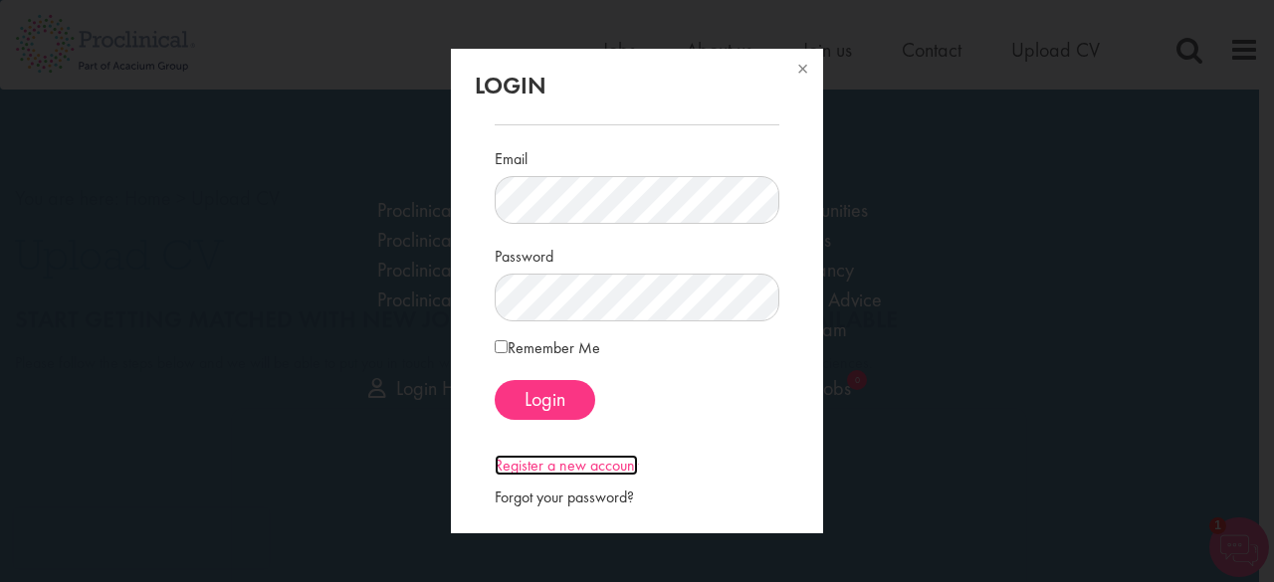 The image size is (1274, 582). Describe the element at coordinates (545, 400) in the screenshot. I see `button: Login` at that location.